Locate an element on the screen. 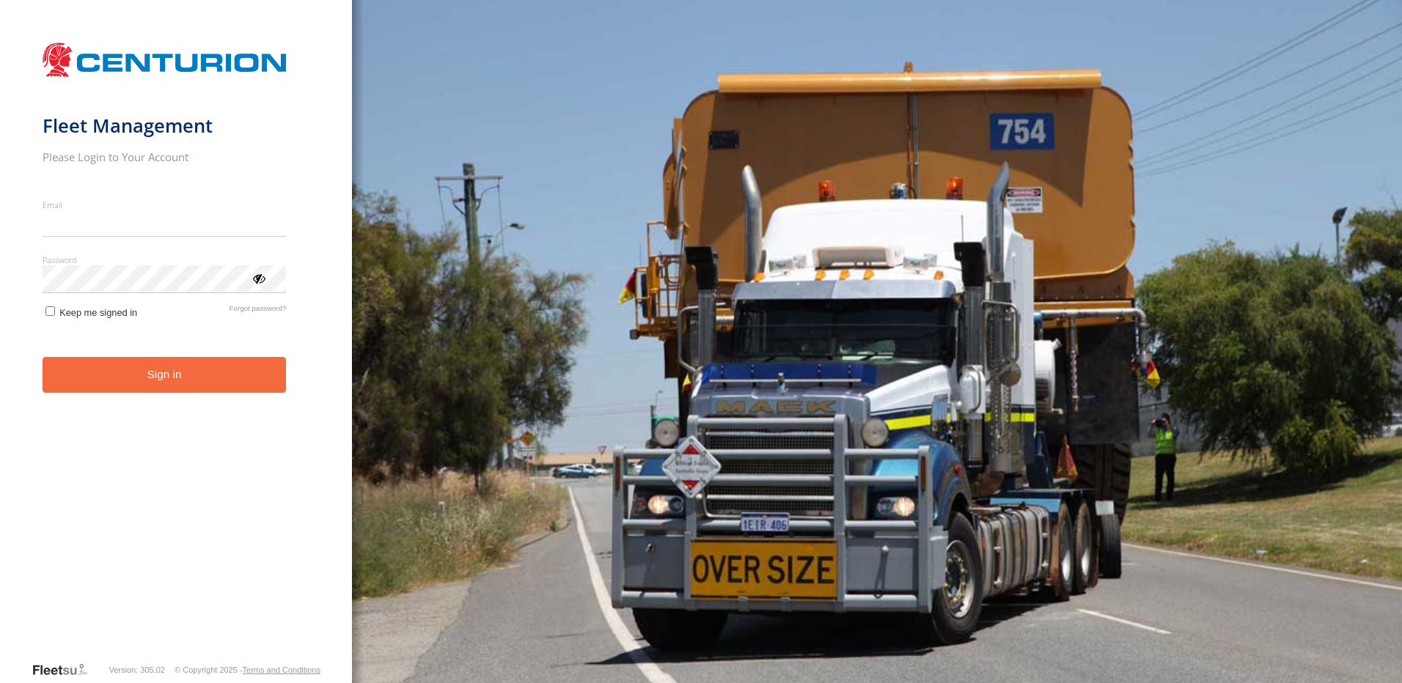  button: Sign in is located at coordinates (164, 375).